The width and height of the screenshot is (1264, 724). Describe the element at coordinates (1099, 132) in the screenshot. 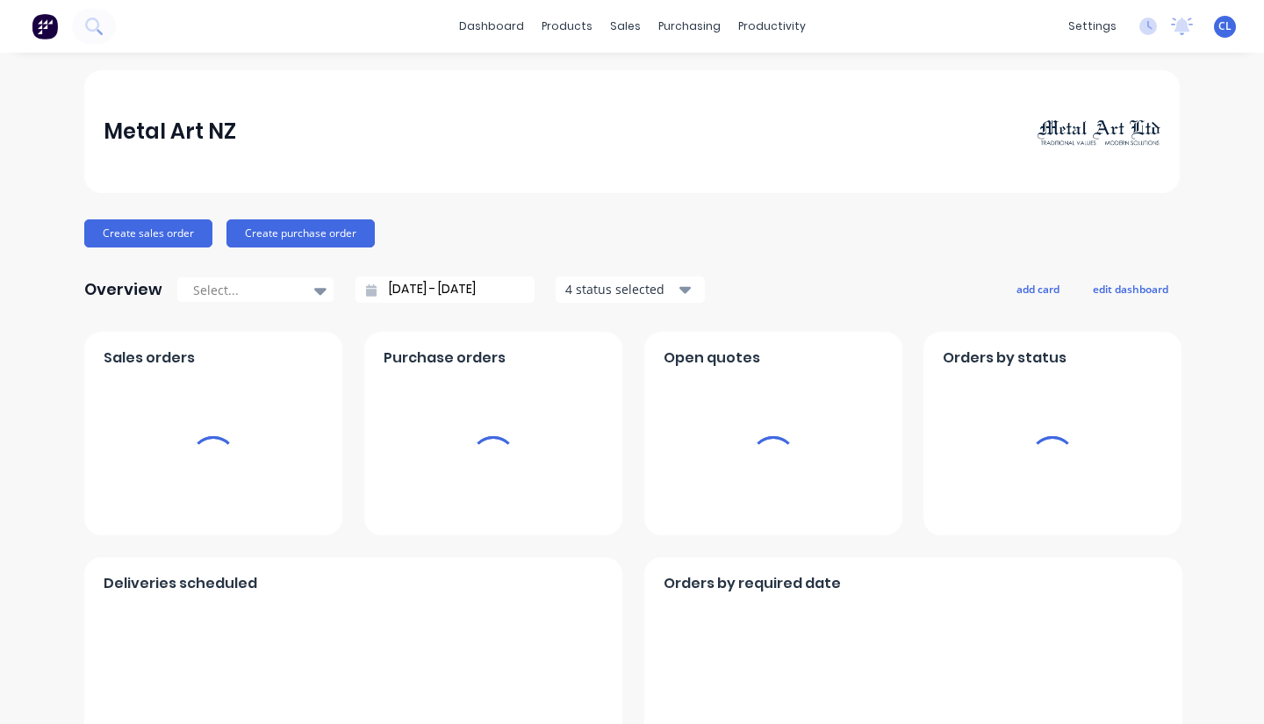

I see `img: Metal Art NZ` at that location.